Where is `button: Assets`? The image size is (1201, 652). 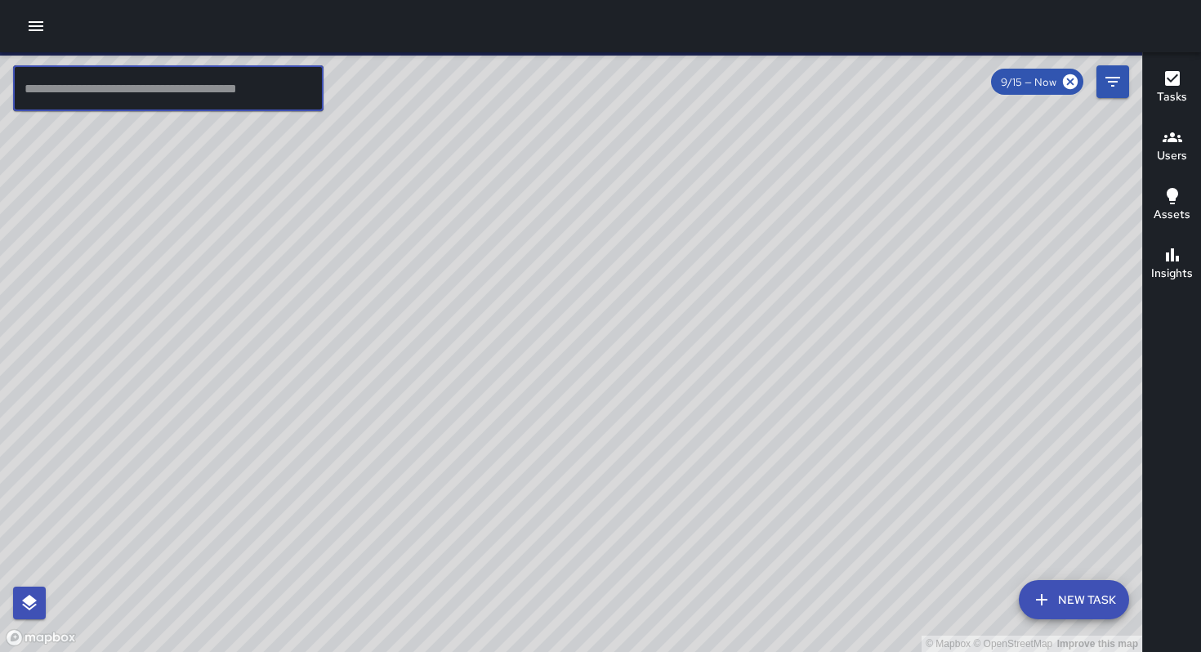
button: Assets is located at coordinates (1172, 206).